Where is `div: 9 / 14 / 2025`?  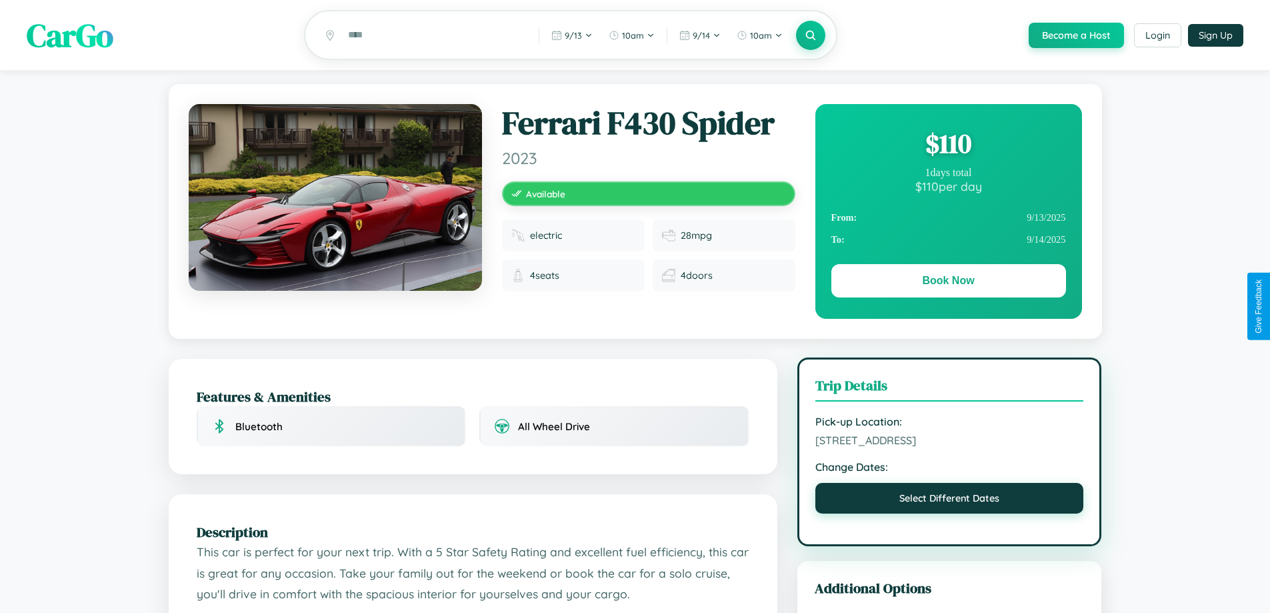
div: 9 / 14 / 2025 is located at coordinates (949, 239).